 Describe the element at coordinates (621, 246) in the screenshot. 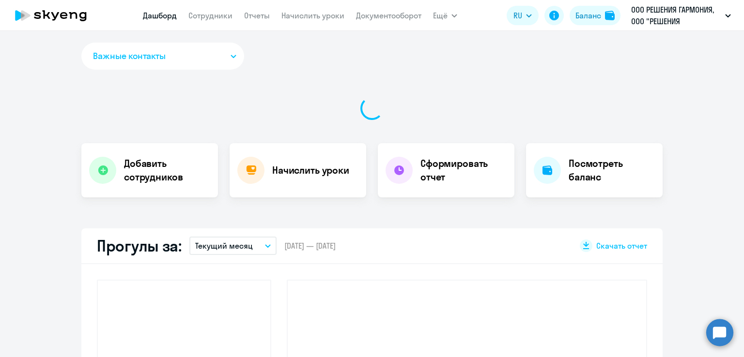

I see `span: Скачать отчет` at that location.